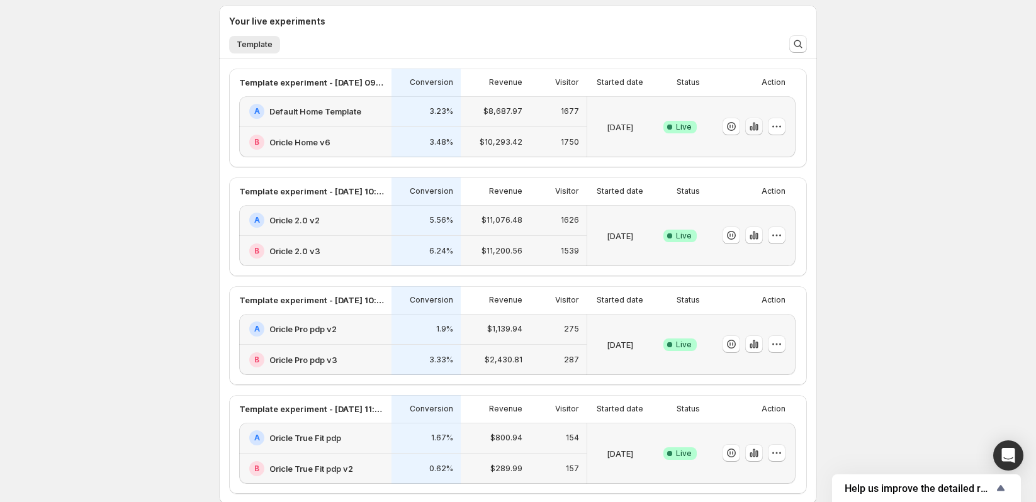 The image size is (1036, 502). What do you see at coordinates (926, 488) in the screenshot?
I see `button: Show survey - Help us improve the detailed report for A/B campaigns` at bounding box center [926, 488].